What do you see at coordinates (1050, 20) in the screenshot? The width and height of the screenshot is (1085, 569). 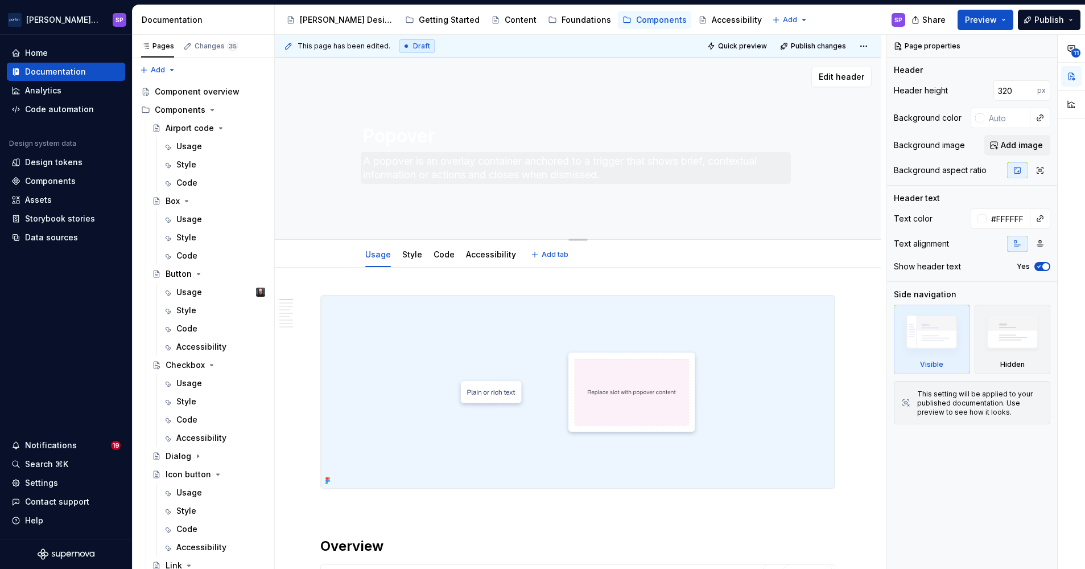 I see `span: Publish` at bounding box center [1050, 20].